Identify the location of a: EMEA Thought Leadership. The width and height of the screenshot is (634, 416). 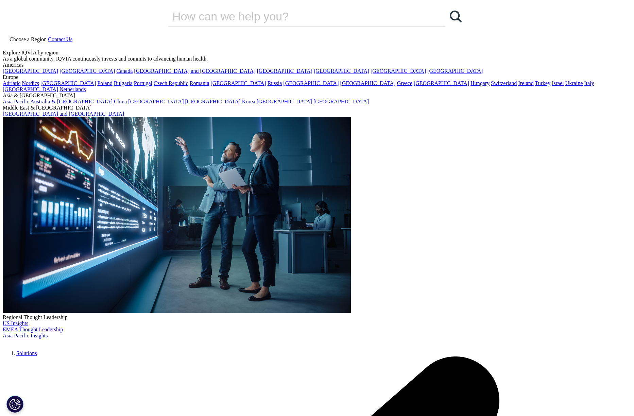
(33, 329).